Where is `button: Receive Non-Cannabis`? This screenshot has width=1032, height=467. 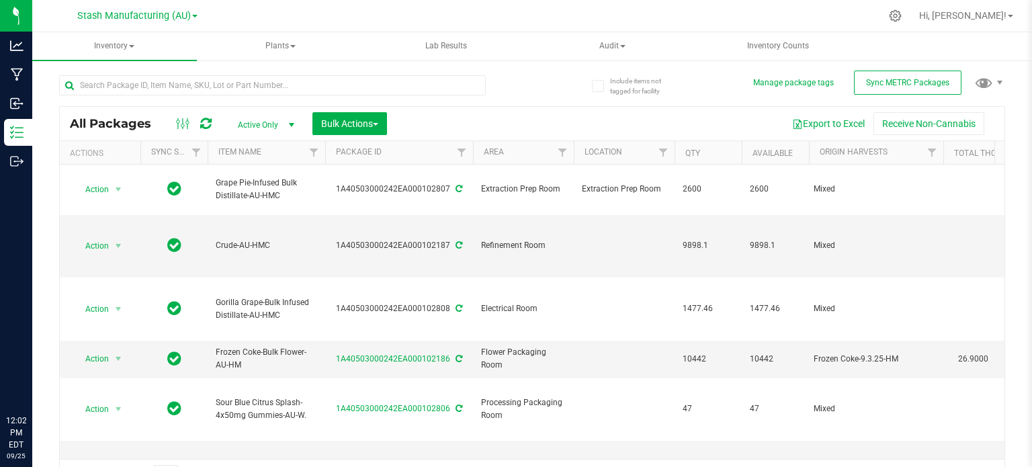 button: Receive Non-Cannabis is located at coordinates (929, 124).